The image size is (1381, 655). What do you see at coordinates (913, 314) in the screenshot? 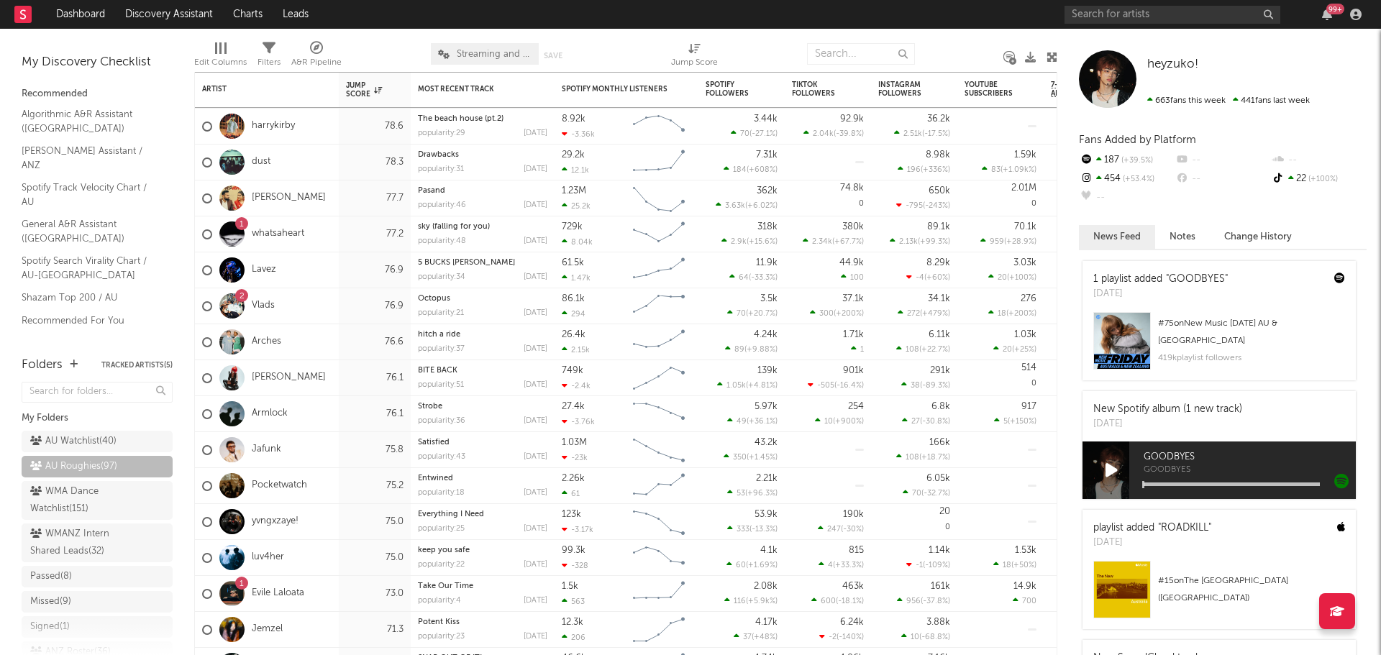
I see `span: 272` at bounding box center [913, 314].